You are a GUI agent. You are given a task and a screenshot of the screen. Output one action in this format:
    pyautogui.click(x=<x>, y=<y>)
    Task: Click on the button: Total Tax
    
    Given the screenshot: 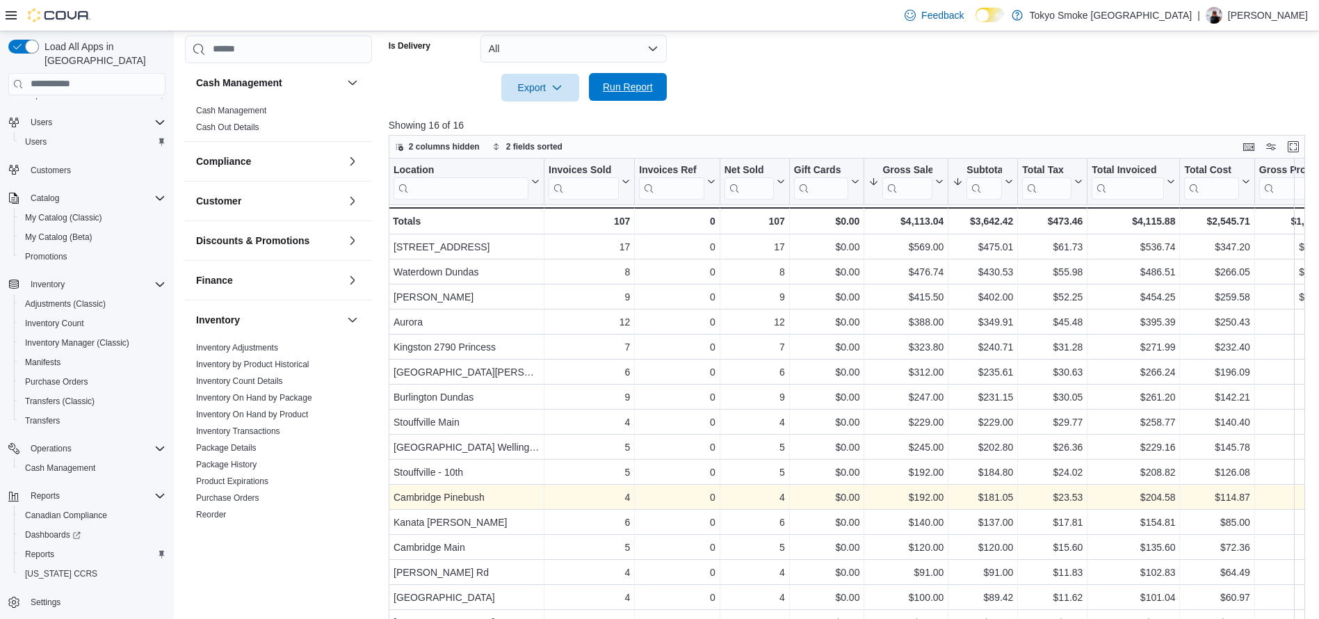 What is the action you would take?
    pyautogui.click(x=1052, y=181)
    